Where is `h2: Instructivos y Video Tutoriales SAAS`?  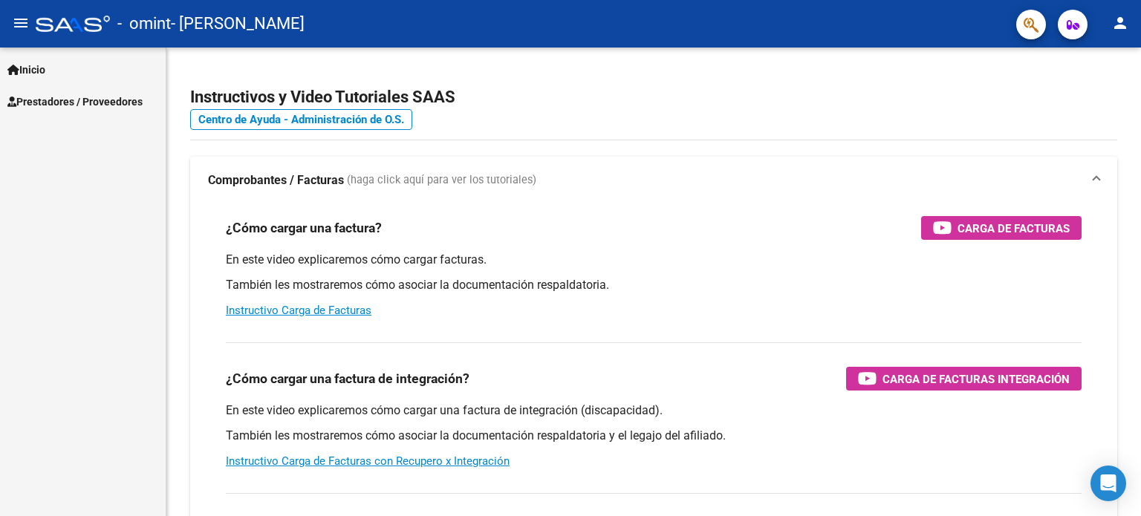 h2: Instructivos y Video Tutoriales SAAS is located at coordinates (653, 97).